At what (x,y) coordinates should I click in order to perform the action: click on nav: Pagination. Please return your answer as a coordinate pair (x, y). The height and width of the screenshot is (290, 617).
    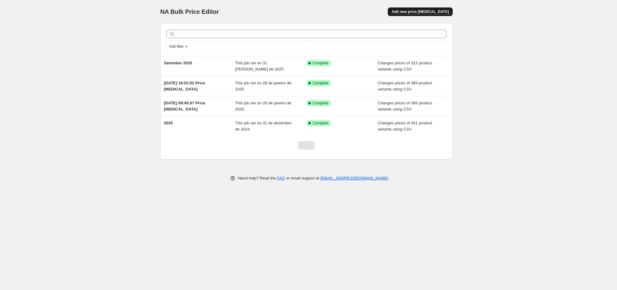
    Looking at the image, I should click on (306, 145).